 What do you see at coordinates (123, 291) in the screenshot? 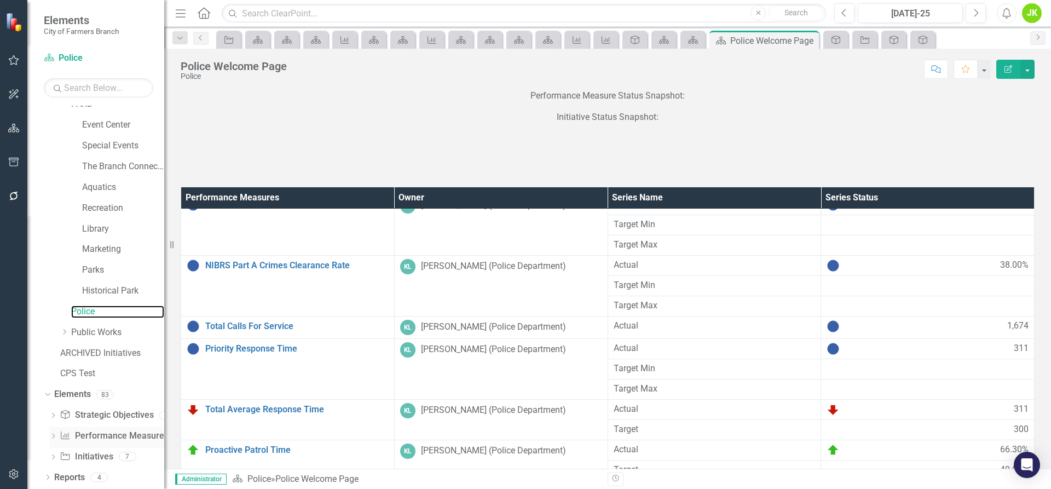
I see `a: Historical Park` at bounding box center [123, 291].